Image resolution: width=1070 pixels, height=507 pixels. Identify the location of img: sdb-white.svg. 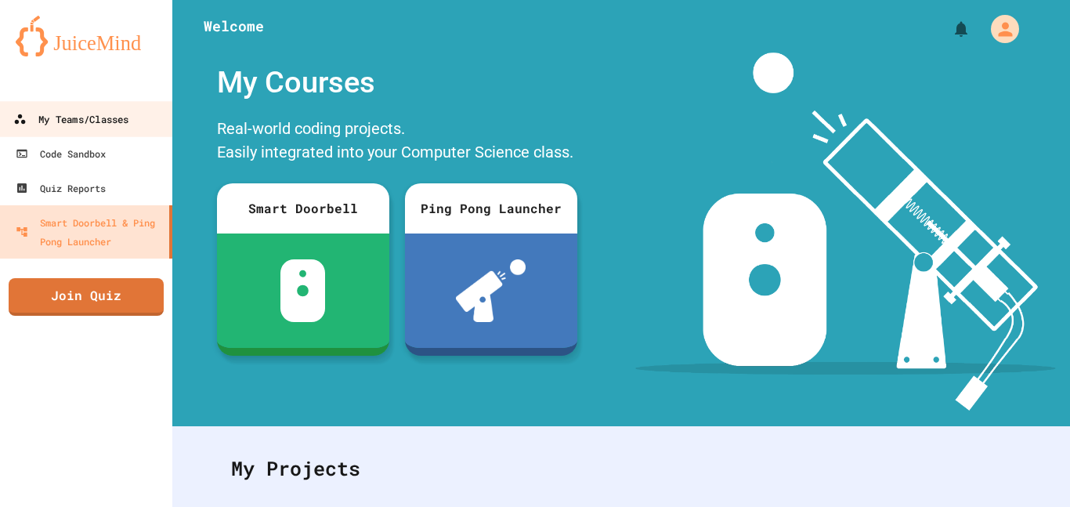
(302, 291).